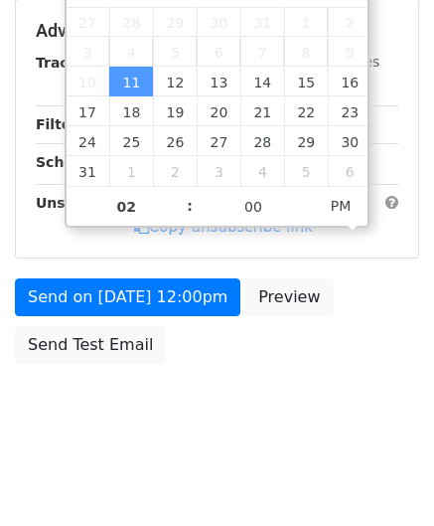 The height and width of the screenshot is (526, 434). What do you see at coordinates (88, 52) in the screenshot?
I see `span: August 3, 2025` at bounding box center [88, 52].